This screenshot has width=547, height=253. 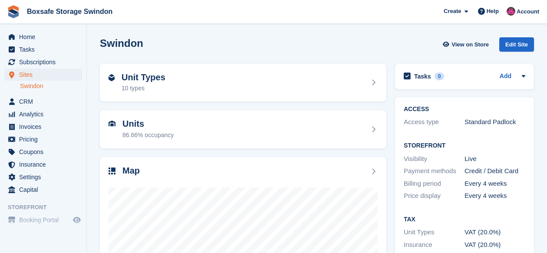 I want to click on a: Edit Site, so click(x=516, y=46).